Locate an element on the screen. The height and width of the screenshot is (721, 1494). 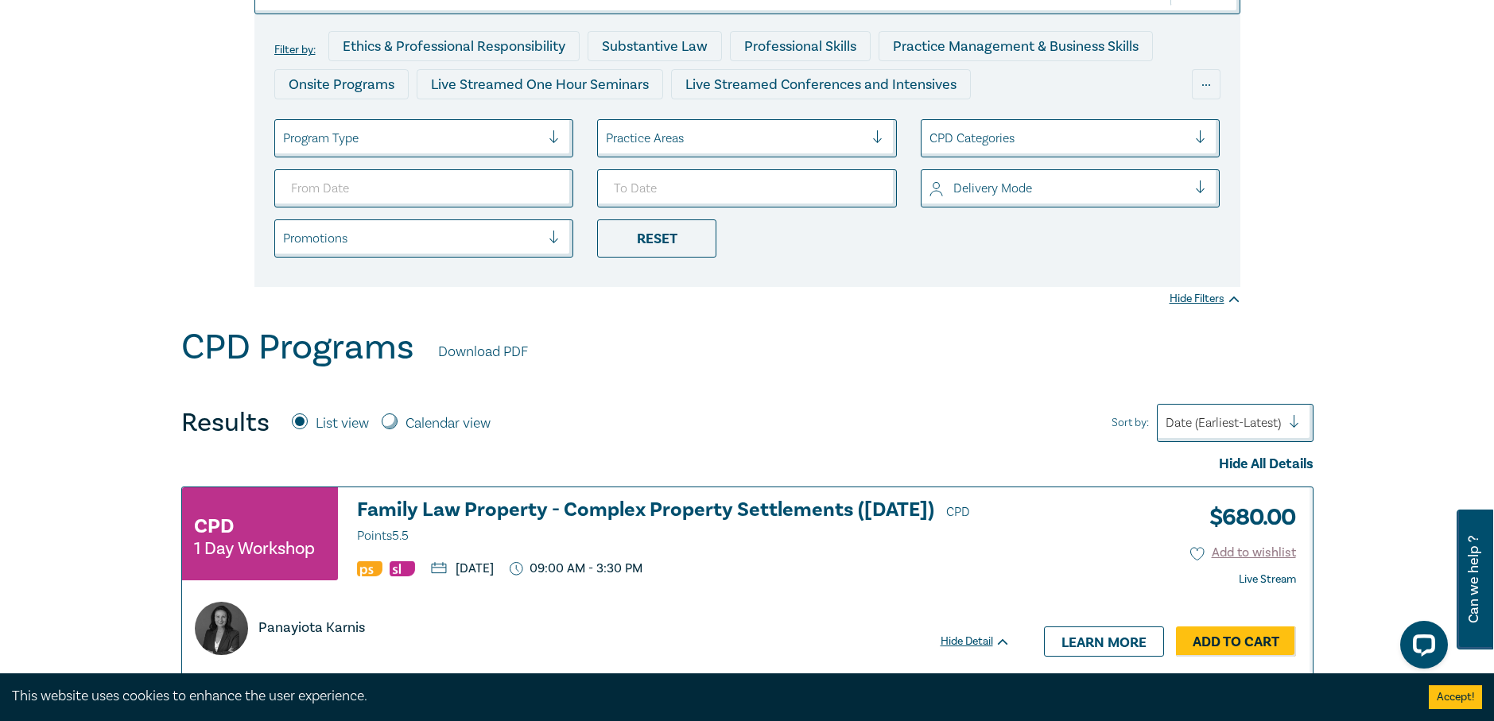
label: Calendar view is located at coordinates (448, 424).